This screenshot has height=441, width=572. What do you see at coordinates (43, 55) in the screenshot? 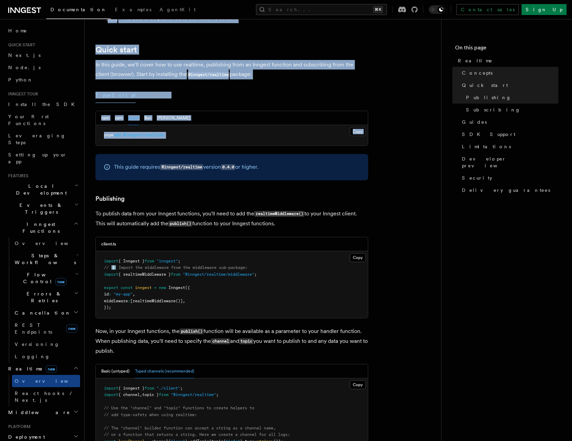
I see `a: Next.js` at bounding box center [43, 55].